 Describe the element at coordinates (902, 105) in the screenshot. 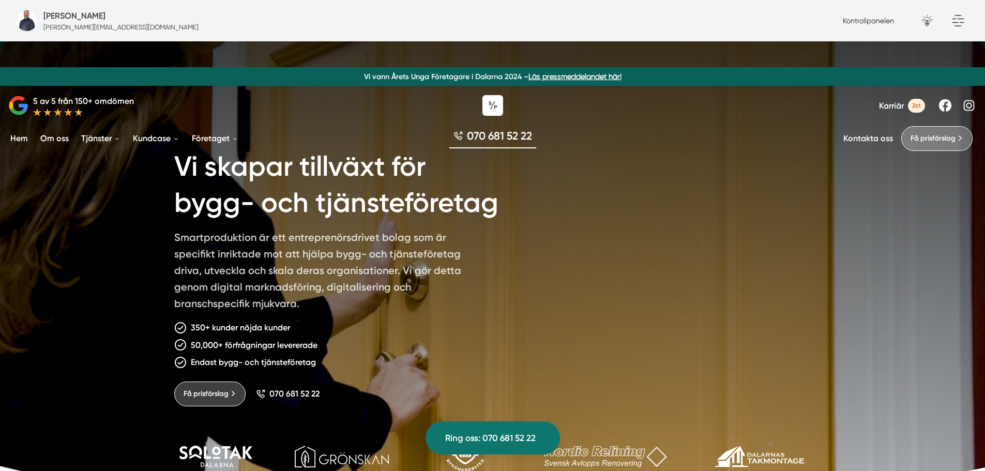

I see `a: Karriär 2st` at that location.